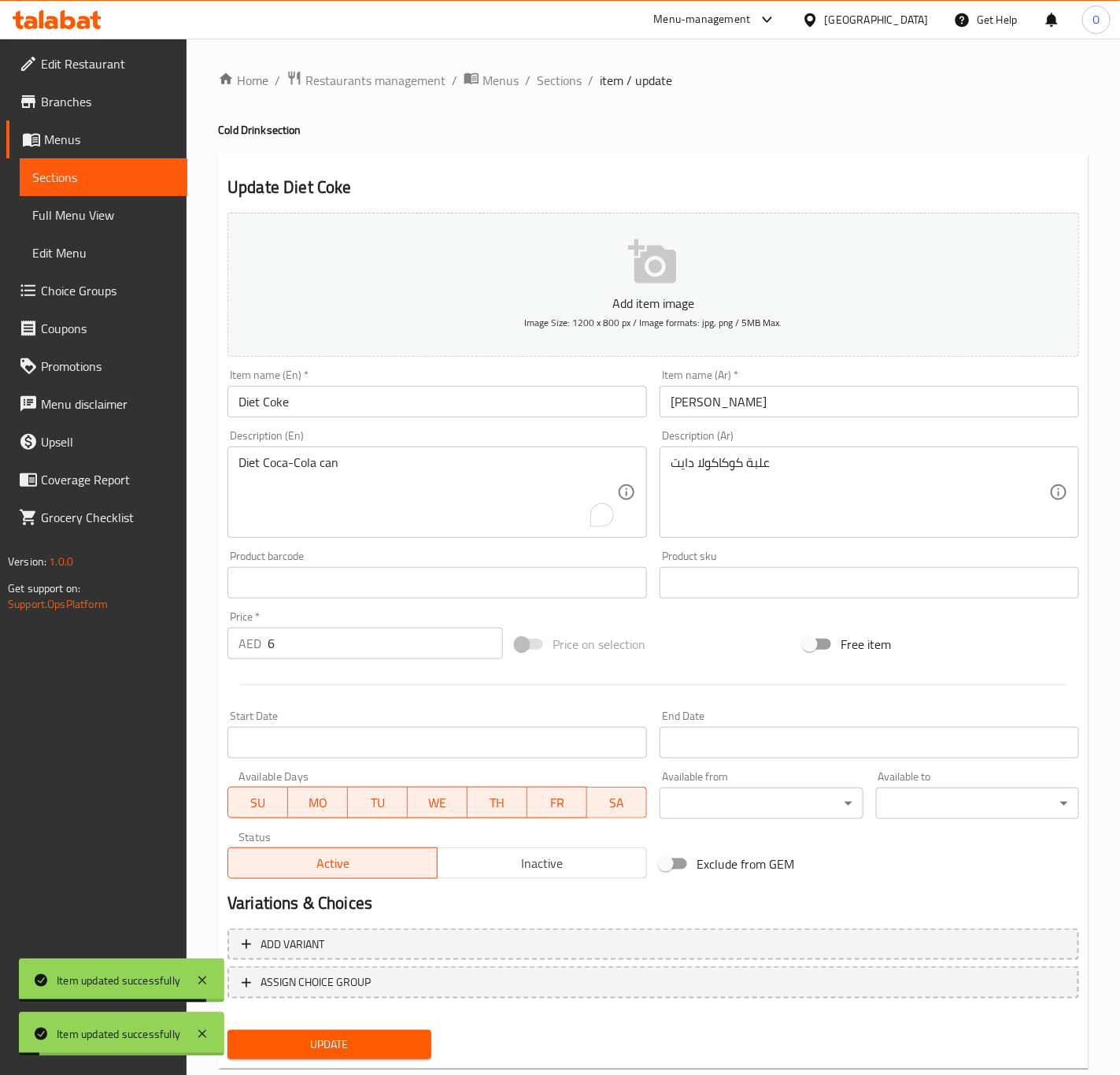  I want to click on button: Update, so click(329, 1044).